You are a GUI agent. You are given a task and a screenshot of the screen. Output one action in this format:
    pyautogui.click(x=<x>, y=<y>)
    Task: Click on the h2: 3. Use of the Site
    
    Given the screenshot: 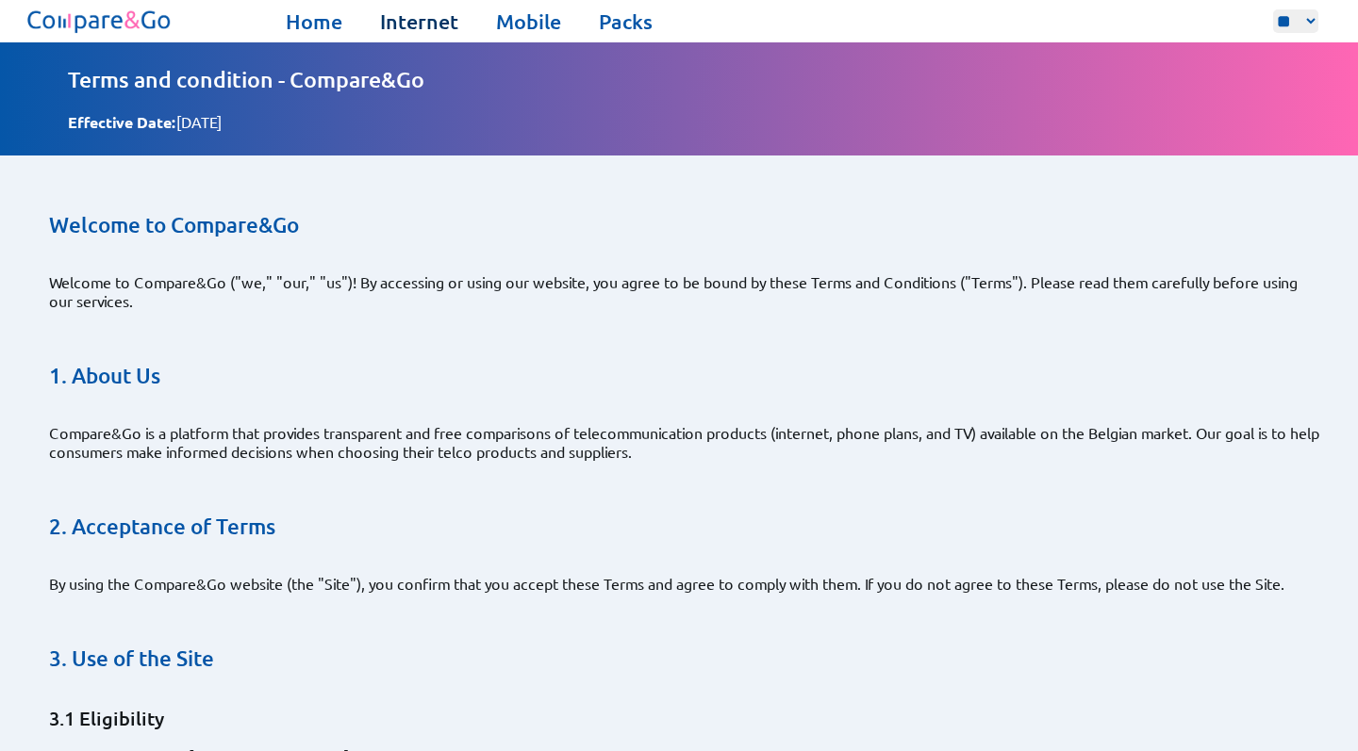 What is the action you would take?
    pyautogui.click(x=686, y=659)
    